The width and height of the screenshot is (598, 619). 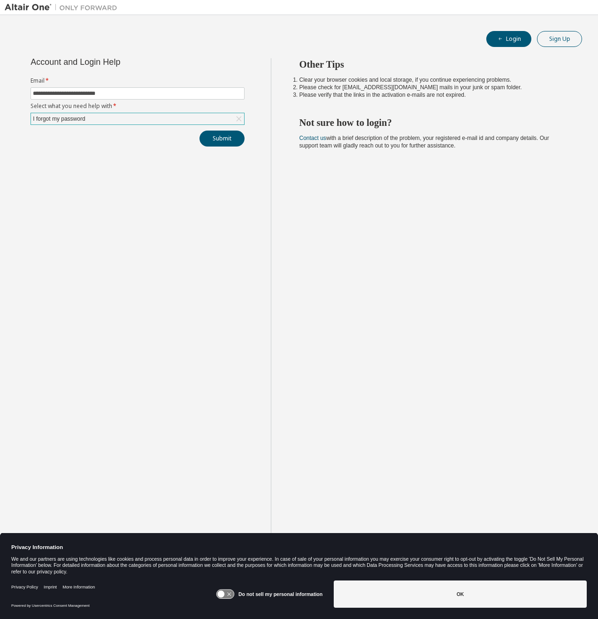 What do you see at coordinates (138, 81) in the screenshot?
I see `label: Email` at bounding box center [138, 81].